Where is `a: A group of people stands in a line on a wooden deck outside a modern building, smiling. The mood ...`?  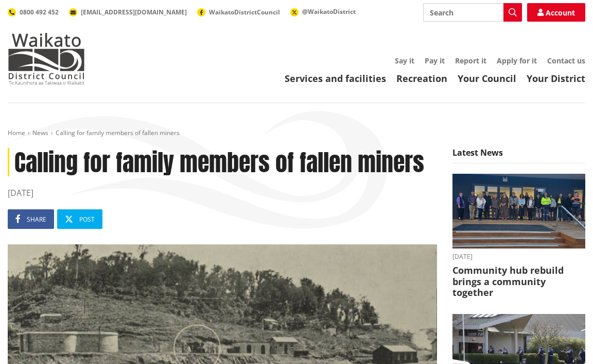
a: A group of people stands in a line on a wooden deck outside a modern building, smiling. The mood ... is located at coordinates (519, 236).